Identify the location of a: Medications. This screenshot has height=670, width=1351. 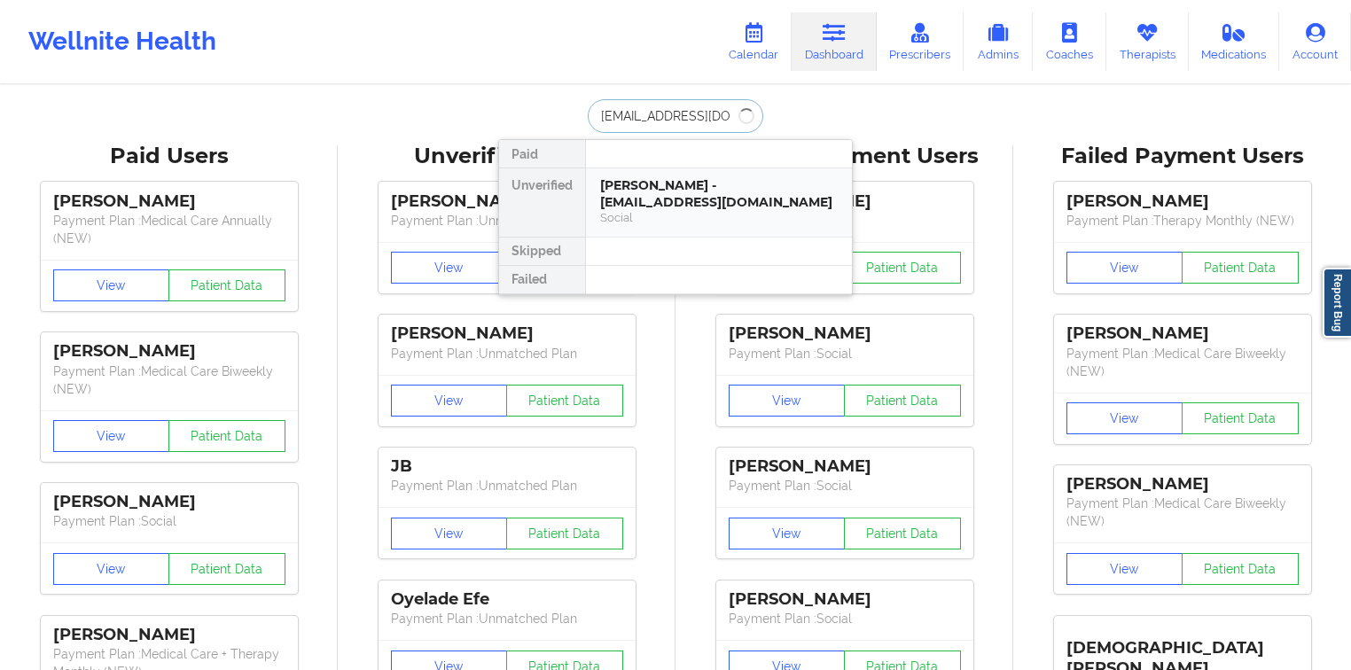
(1234, 42).